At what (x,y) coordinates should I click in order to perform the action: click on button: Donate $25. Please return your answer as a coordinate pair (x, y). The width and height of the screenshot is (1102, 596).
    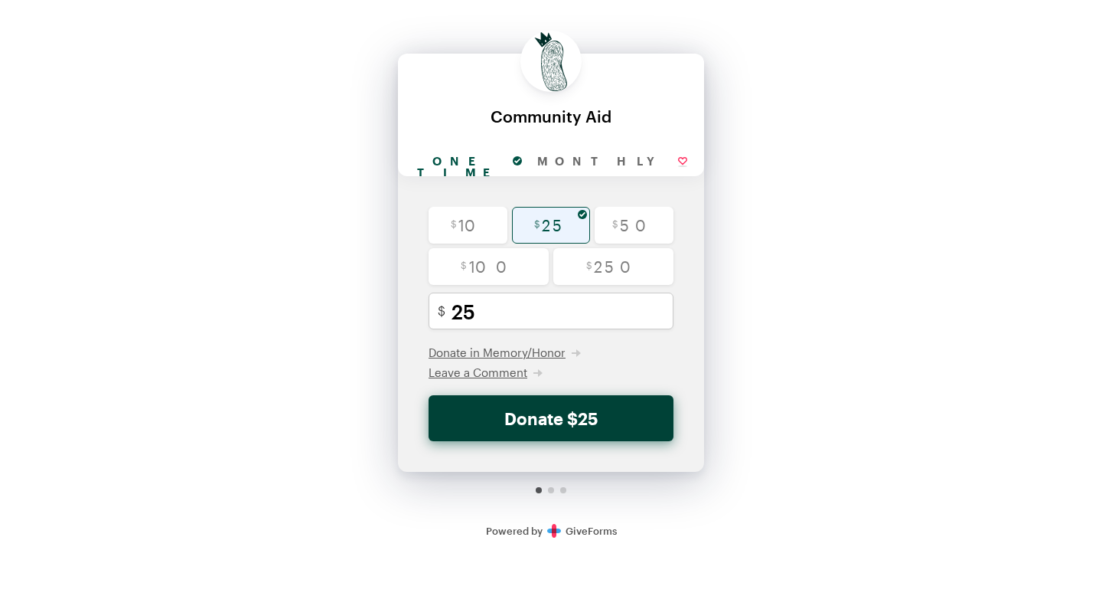
    Looking at the image, I should click on (551, 418).